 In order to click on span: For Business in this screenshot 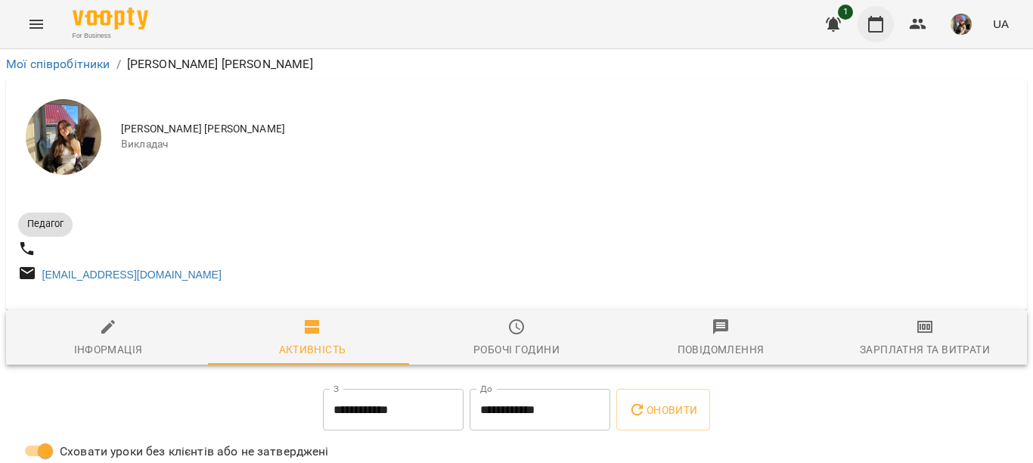, I will do `click(110, 36)`.